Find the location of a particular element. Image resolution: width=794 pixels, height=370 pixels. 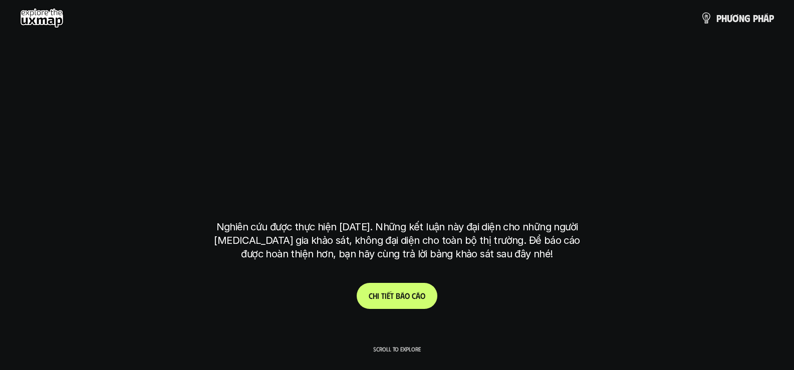

a: phươngpháp is located at coordinates (737, 18).